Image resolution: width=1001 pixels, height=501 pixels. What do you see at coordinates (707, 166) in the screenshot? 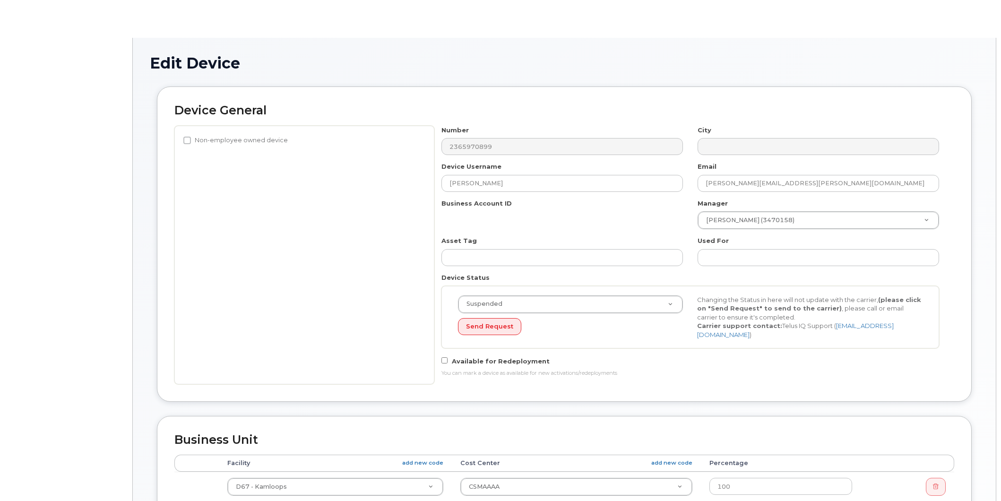
I see `label: Email` at bounding box center [707, 166].